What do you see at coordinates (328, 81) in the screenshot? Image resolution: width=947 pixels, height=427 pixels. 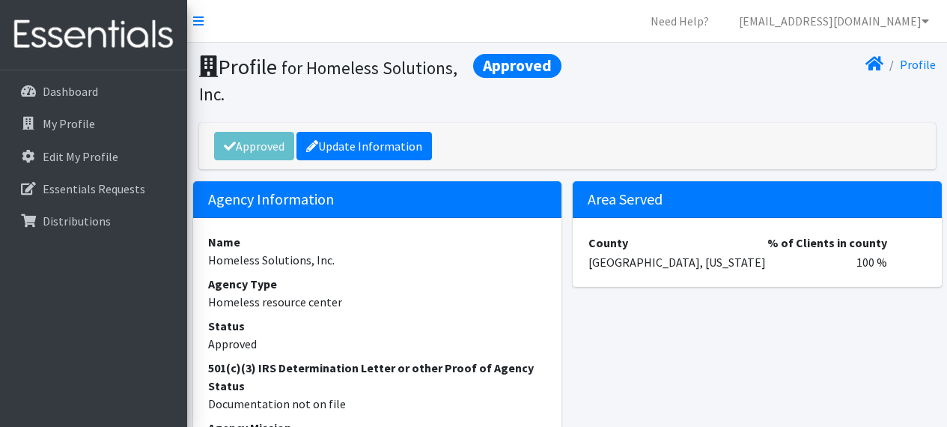 I see `small: for Homeless Solutions, Inc.` at bounding box center [328, 81].